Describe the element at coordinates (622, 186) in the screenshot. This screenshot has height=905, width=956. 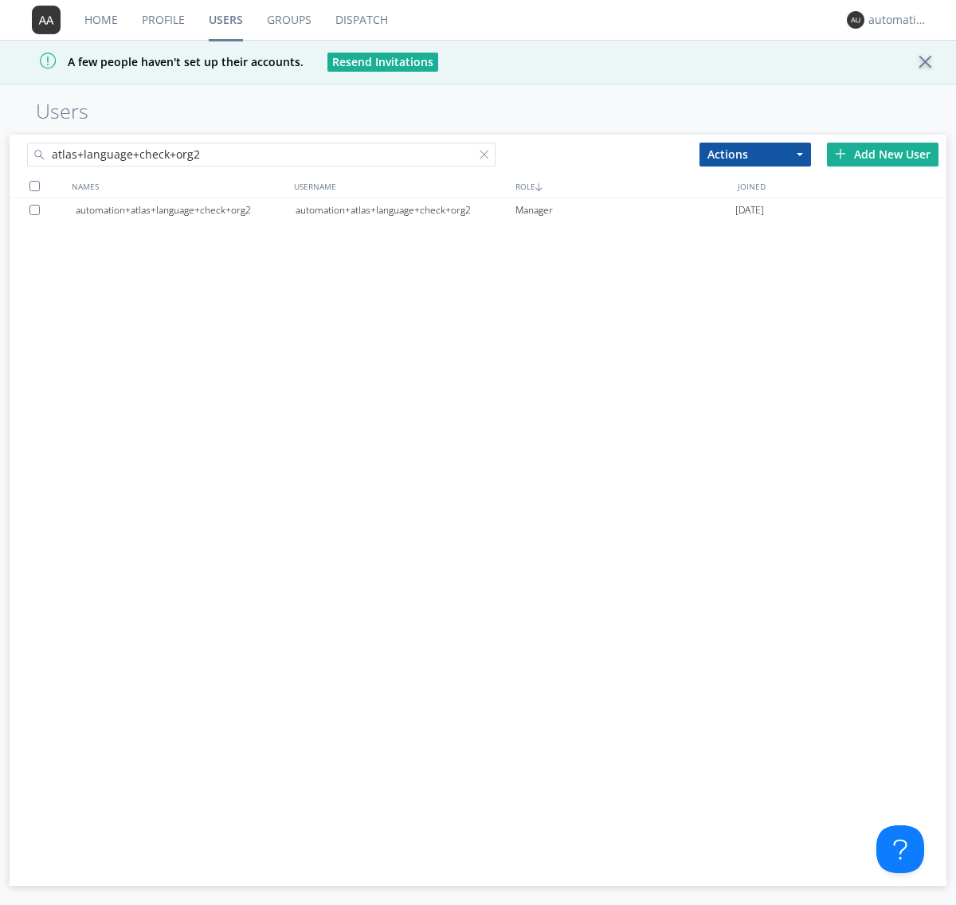
I see `div: ROLE` at that location.